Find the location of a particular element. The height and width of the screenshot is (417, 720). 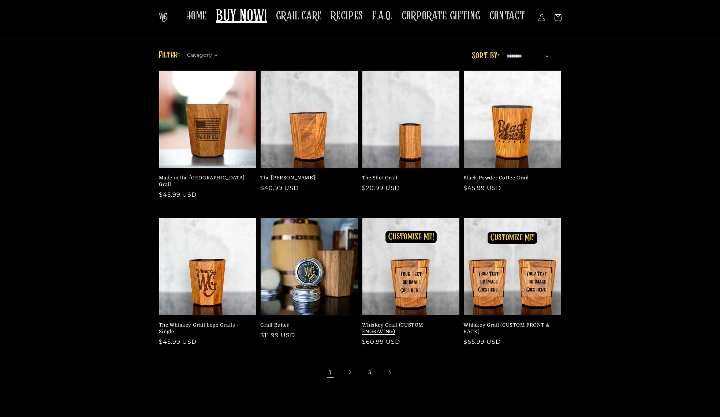

a: Next page is located at coordinates (390, 373).